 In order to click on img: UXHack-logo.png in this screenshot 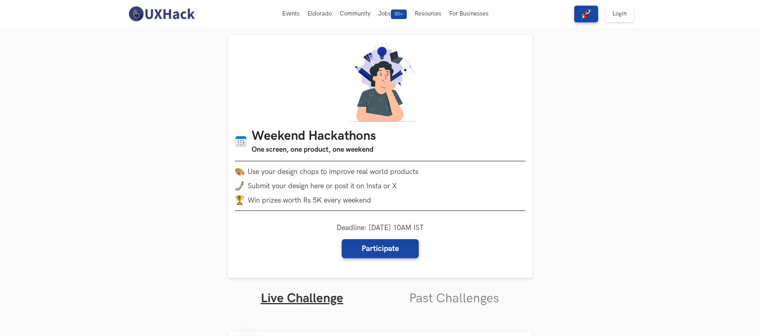, I will do `click(161, 14)`.